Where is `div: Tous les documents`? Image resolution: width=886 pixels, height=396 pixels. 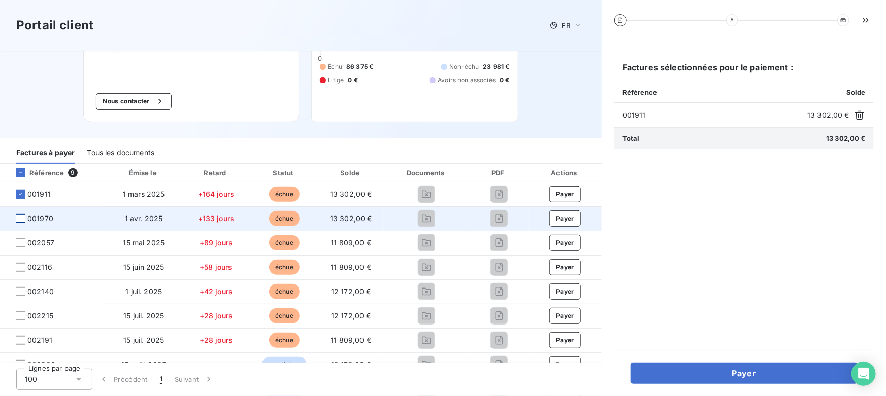
div: Tous les documents is located at coordinates (120, 153).